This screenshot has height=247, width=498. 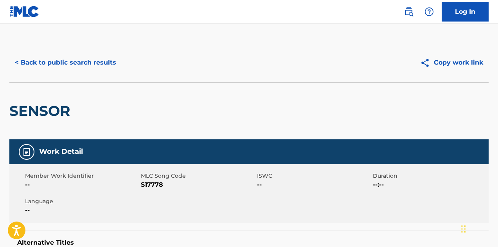 What do you see at coordinates (314, 176) in the screenshot?
I see `span: ISWC` at bounding box center [314, 176].